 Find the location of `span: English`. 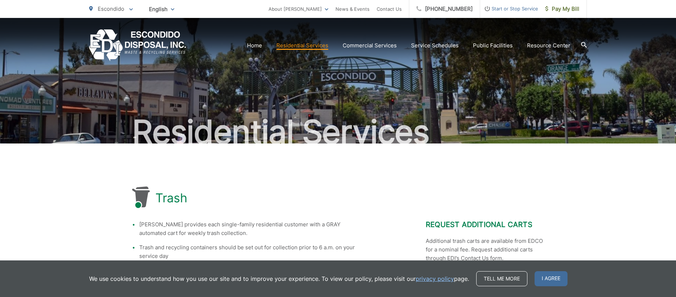

span: English is located at coordinates (162, 9).